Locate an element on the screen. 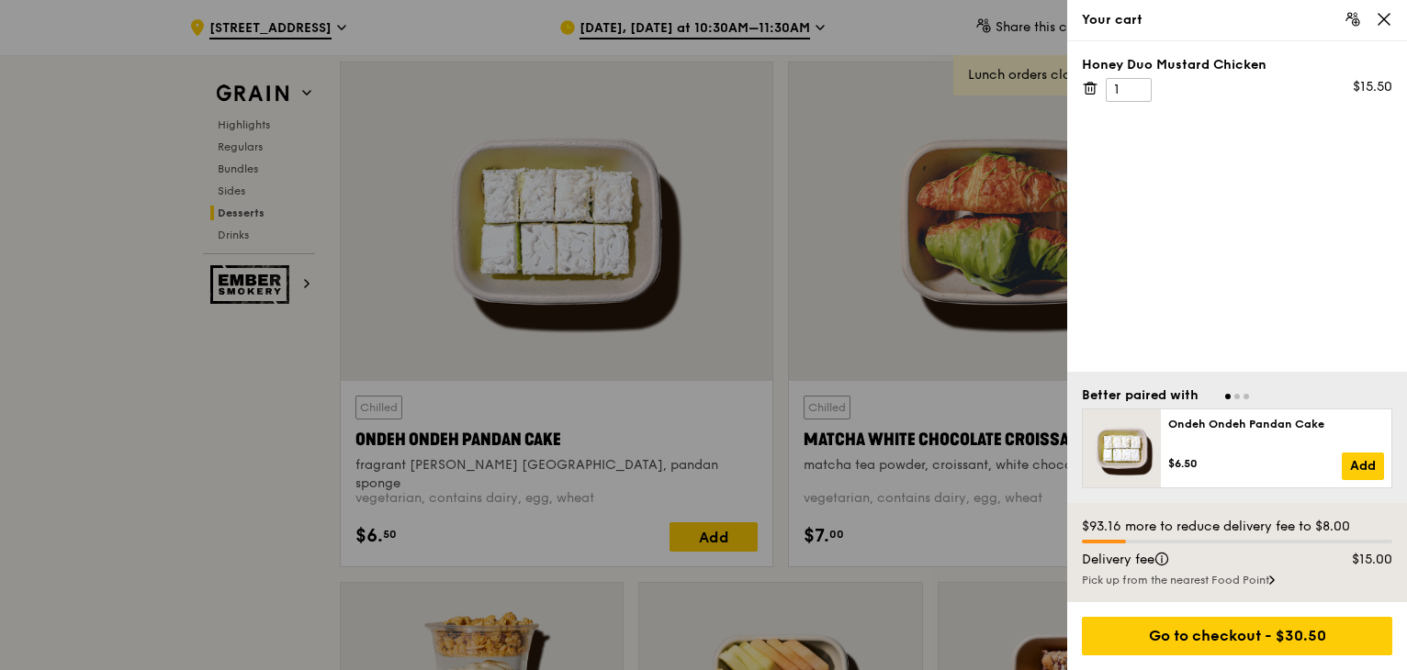  div: $93.16 more to reduce delivery fee to $8.00 is located at coordinates (1237, 527).